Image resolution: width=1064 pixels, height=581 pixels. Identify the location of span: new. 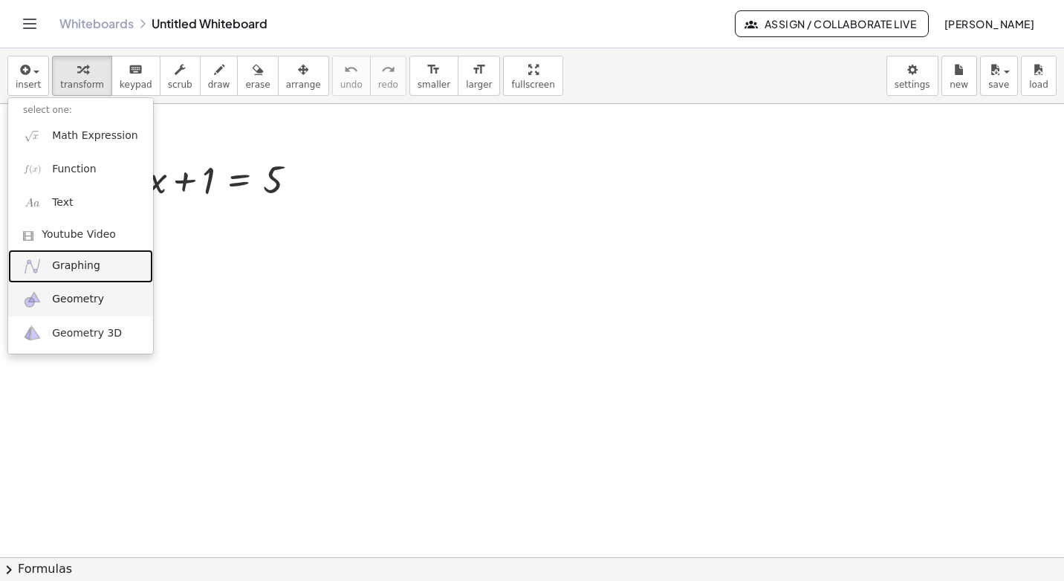
(959, 85).